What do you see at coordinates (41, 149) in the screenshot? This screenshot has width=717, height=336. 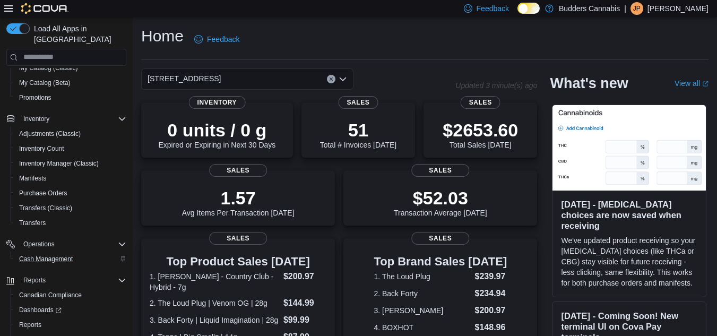 I see `a: Inventory Count` at bounding box center [41, 149].